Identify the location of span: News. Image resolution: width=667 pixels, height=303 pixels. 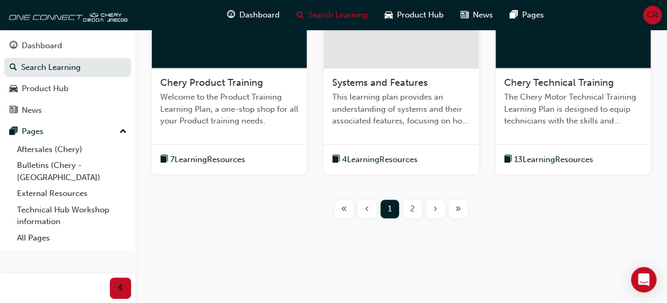
(483, 15).